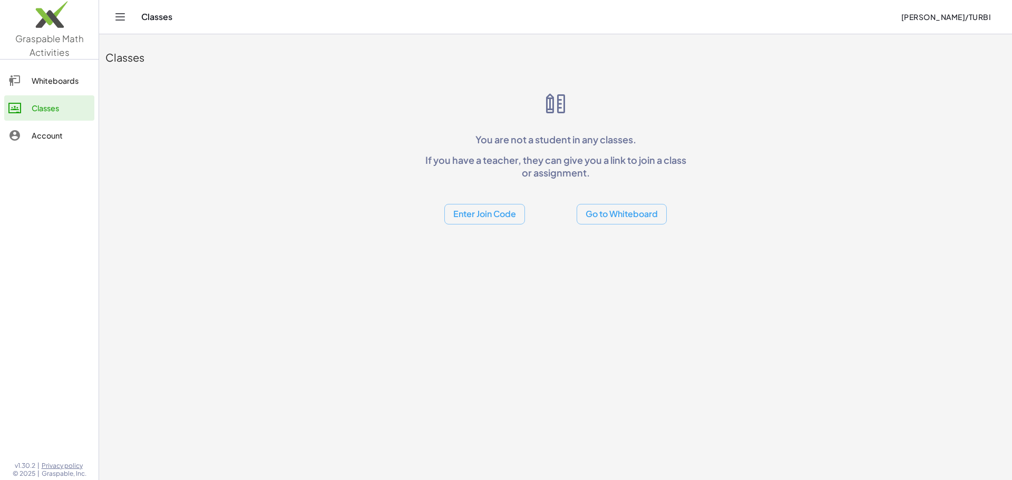  I want to click on button: Go to Whiteboard, so click(621, 214).